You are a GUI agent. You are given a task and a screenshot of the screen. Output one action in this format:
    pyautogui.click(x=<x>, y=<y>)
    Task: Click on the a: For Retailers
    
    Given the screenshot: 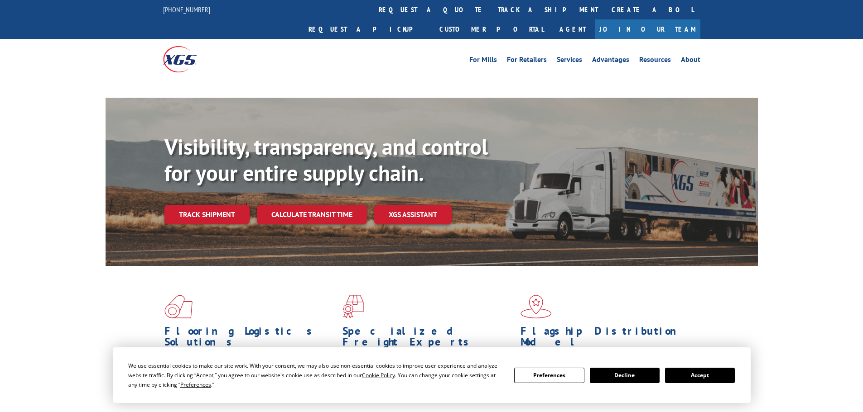 What is the action you would take?
    pyautogui.click(x=527, y=61)
    